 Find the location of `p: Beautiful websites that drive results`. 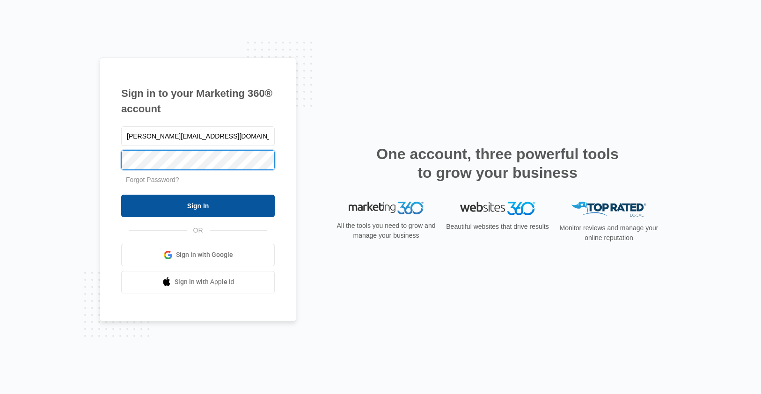

p: Beautiful websites that drive results is located at coordinates (497, 226).